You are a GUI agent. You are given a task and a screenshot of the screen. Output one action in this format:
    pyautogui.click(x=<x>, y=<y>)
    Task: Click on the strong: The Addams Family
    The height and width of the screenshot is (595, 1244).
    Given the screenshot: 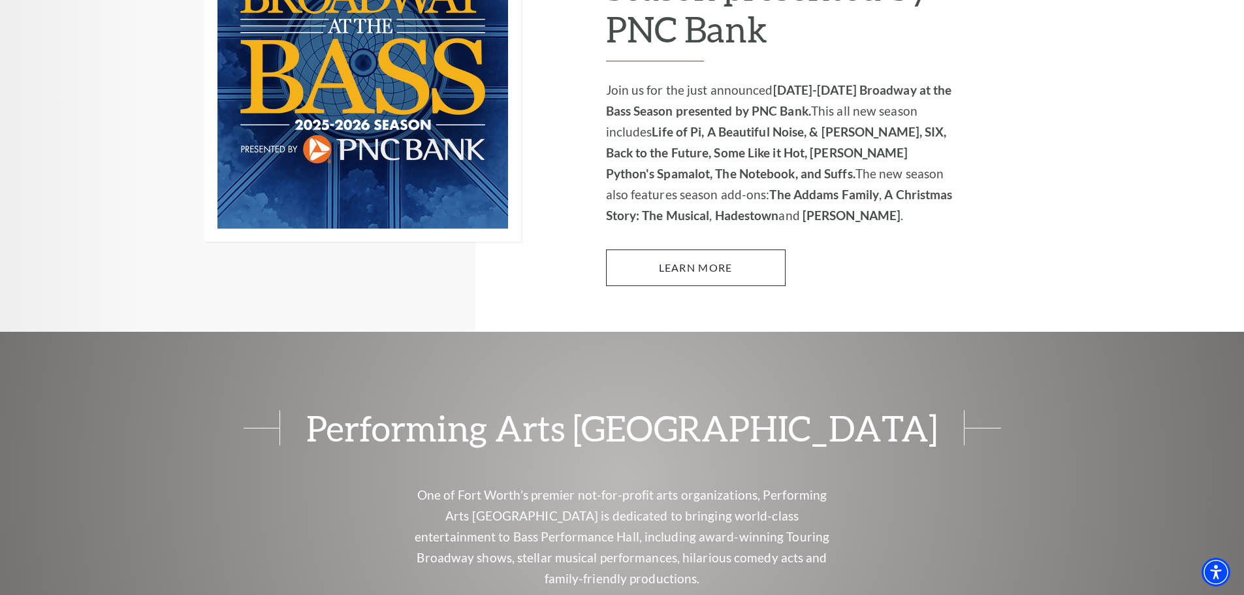 What is the action you would take?
    pyautogui.click(x=824, y=194)
    